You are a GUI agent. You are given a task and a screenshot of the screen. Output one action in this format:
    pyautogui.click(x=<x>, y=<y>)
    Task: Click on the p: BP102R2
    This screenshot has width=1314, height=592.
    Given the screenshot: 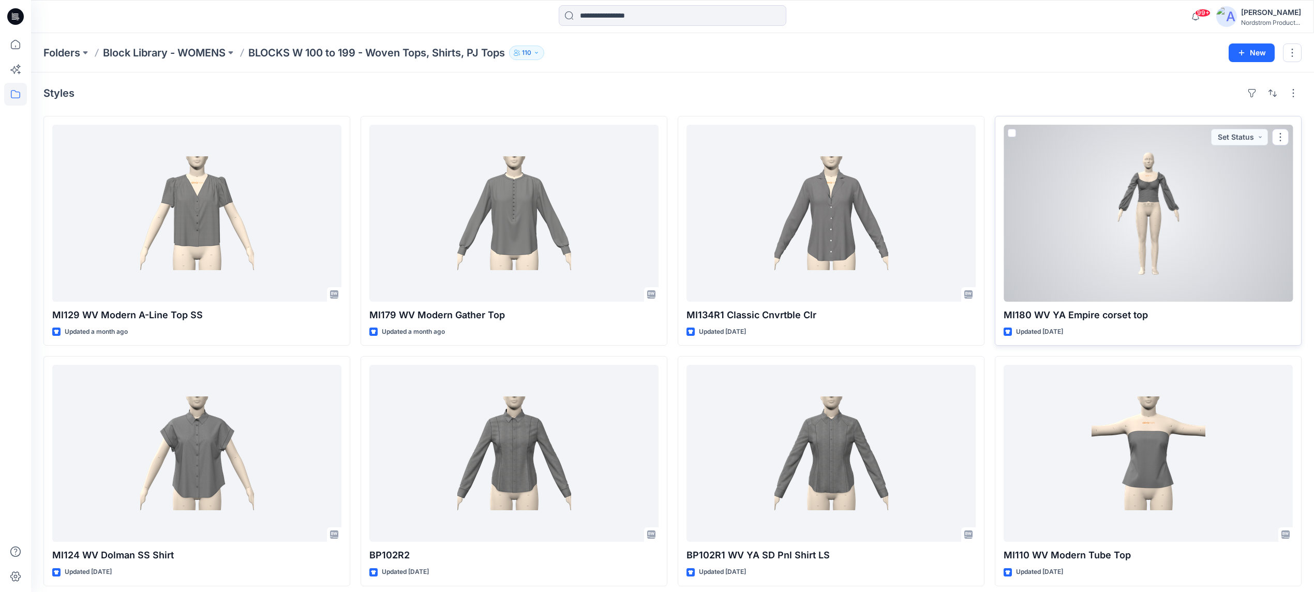 What is the action you would take?
    pyautogui.click(x=514, y=555)
    